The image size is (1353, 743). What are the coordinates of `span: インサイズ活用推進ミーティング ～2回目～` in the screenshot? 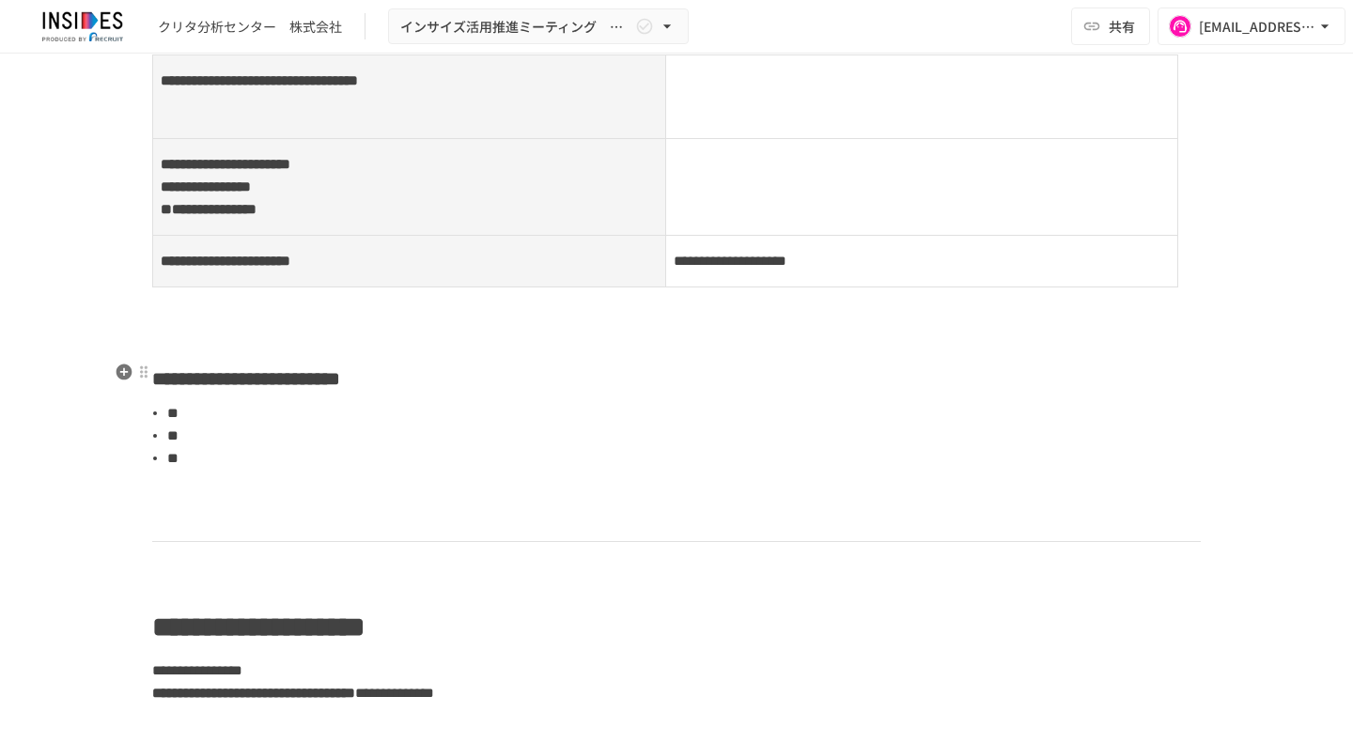 It's located at (516, 26).